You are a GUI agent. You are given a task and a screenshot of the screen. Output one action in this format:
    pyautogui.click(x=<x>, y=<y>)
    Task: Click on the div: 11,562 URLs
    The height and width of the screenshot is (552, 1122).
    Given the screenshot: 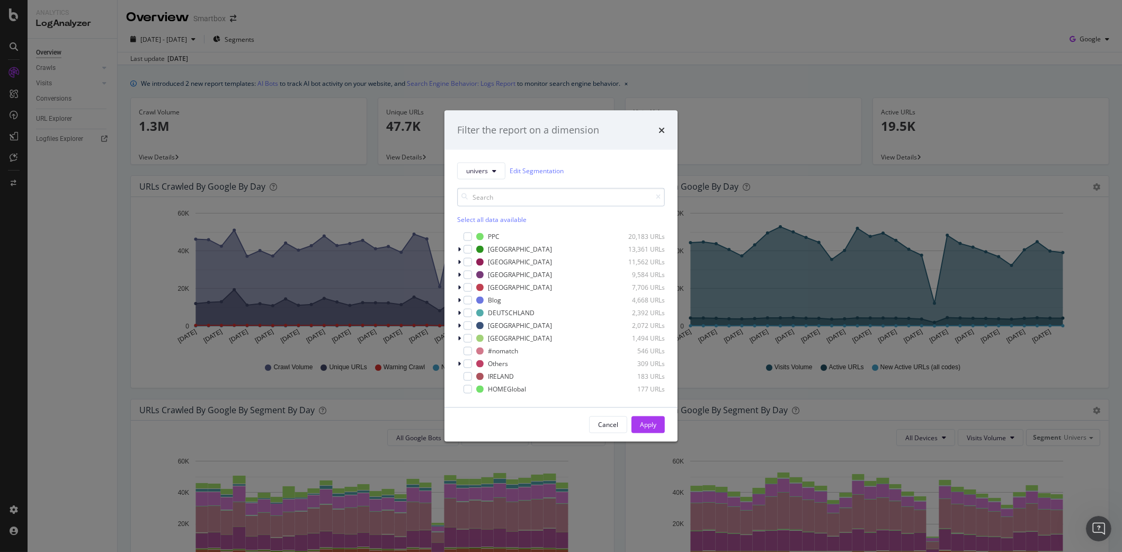 What is the action you would take?
    pyautogui.click(x=639, y=262)
    